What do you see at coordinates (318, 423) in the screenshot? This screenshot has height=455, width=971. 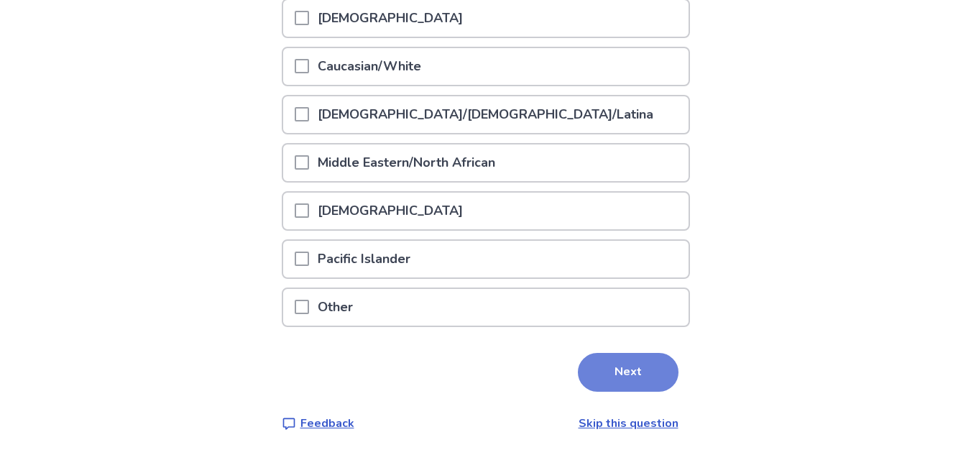 I see `a: Feedback` at bounding box center [318, 423].